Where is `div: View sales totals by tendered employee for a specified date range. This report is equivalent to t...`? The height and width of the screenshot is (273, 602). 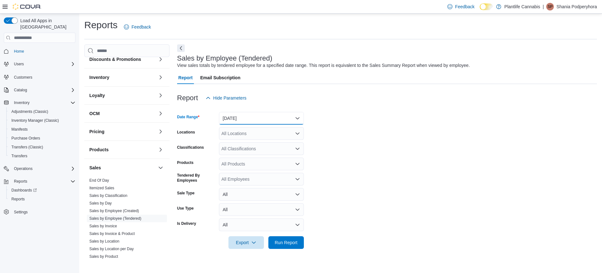 div: View sales totals by tendered employee for a specified date range. This report is equivalent to t... is located at coordinates (324, 65).